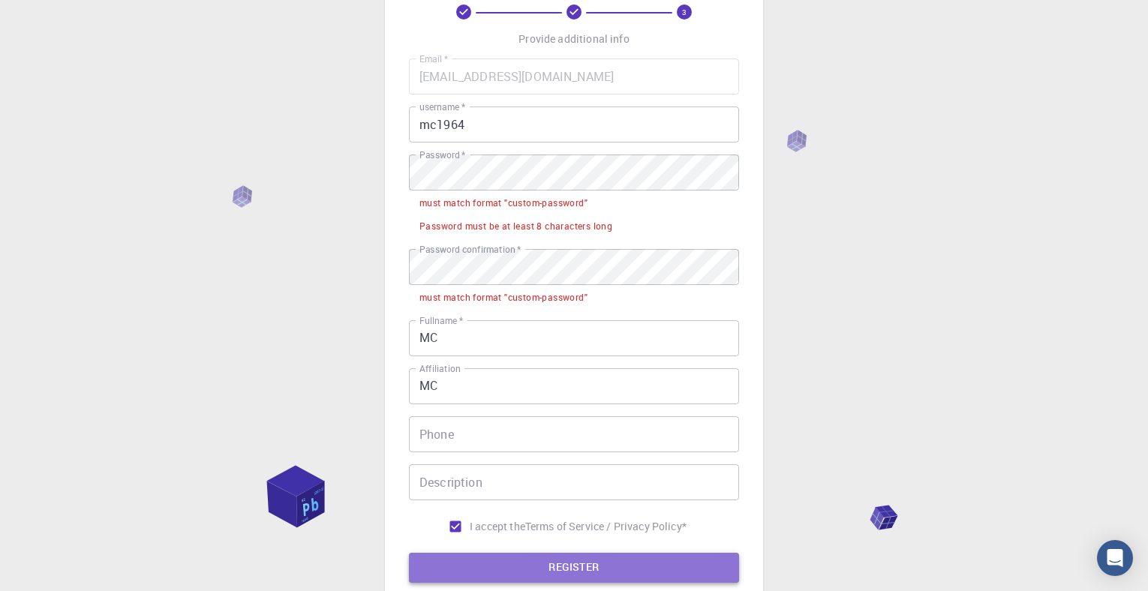 The image size is (1148, 591). What do you see at coordinates (497, 527) in the screenshot?
I see `span: I accept the` at bounding box center [497, 527].